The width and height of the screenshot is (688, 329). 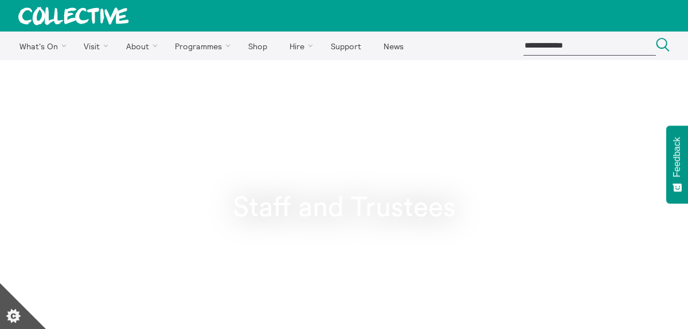 What do you see at coordinates (393, 46) in the screenshot?
I see `a: News` at bounding box center [393, 46].